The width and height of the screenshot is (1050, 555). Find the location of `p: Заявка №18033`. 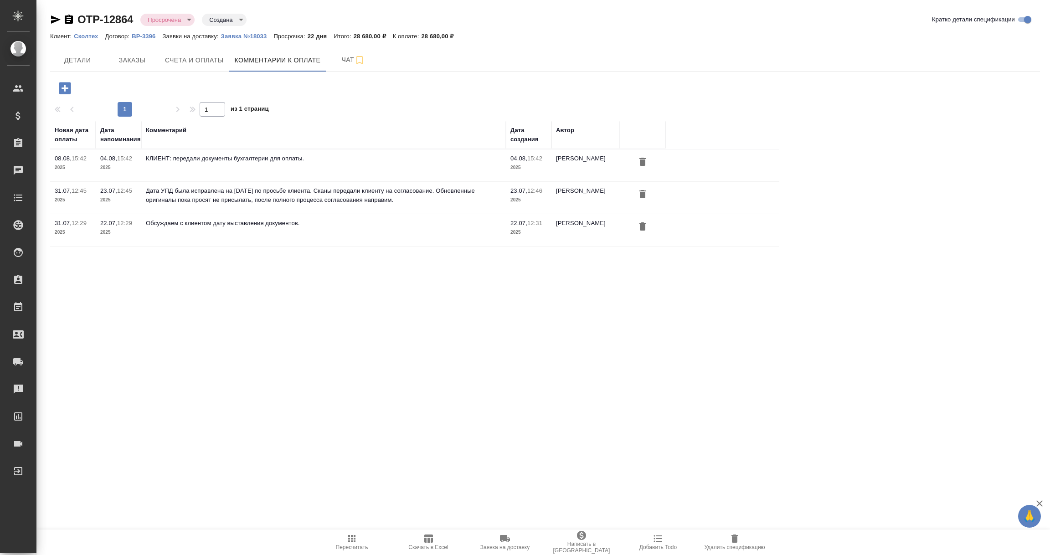

p: Заявка №18033 is located at coordinates (247, 36).